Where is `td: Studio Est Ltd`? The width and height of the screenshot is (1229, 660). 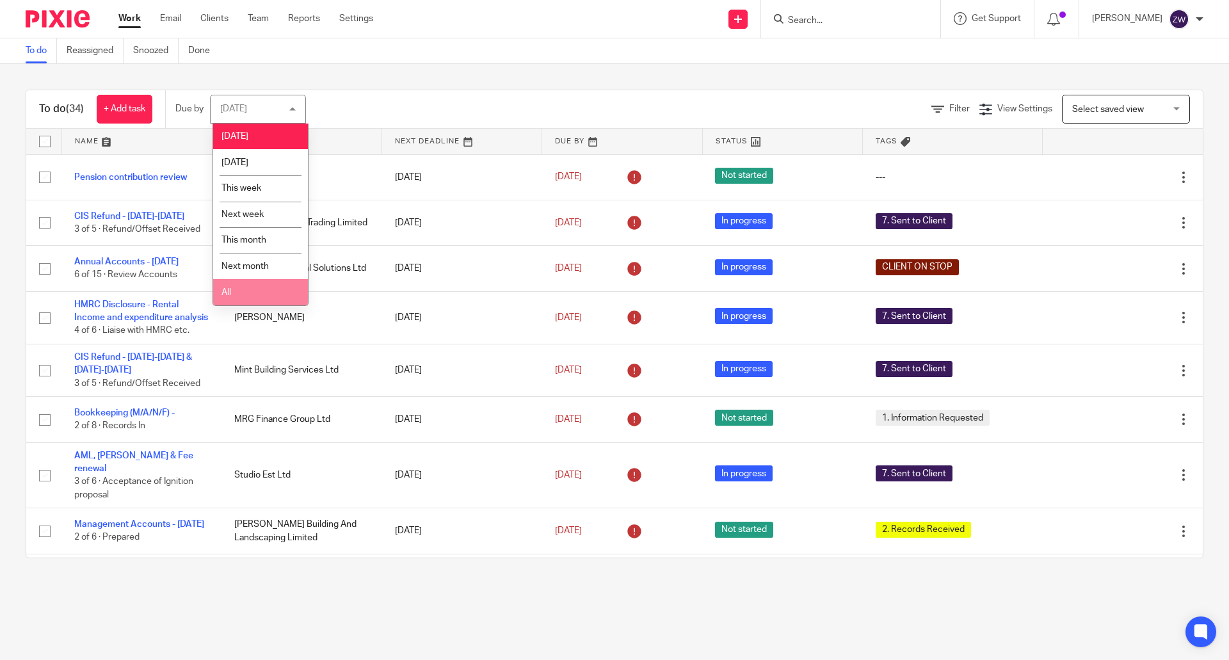
td: Studio Est Ltd is located at coordinates (301, 475).